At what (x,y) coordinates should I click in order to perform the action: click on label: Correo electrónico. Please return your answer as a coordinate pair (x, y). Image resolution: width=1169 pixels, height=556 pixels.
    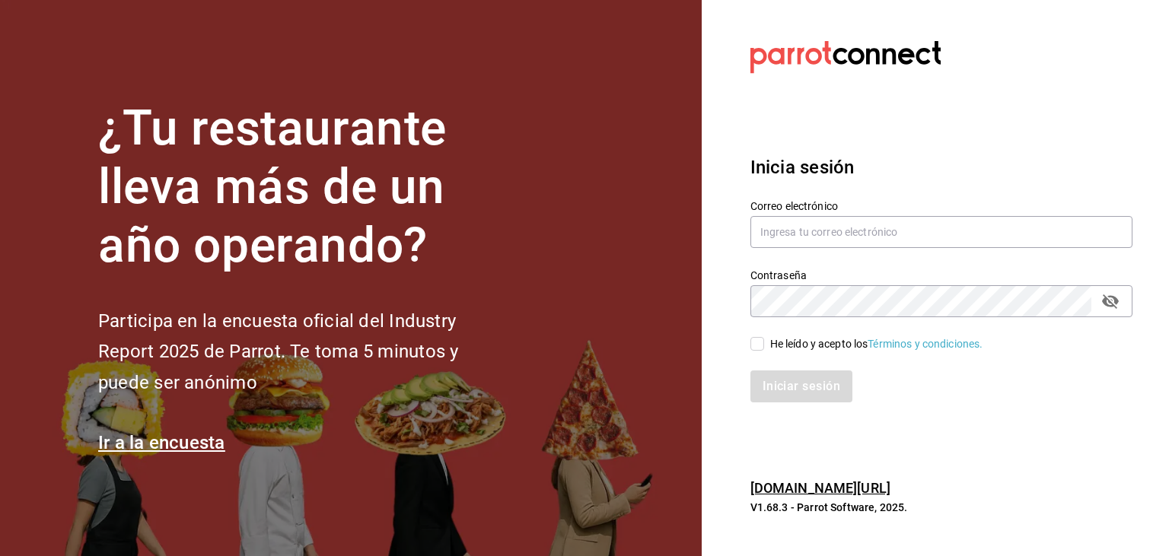
    Looking at the image, I should click on (941, 206).